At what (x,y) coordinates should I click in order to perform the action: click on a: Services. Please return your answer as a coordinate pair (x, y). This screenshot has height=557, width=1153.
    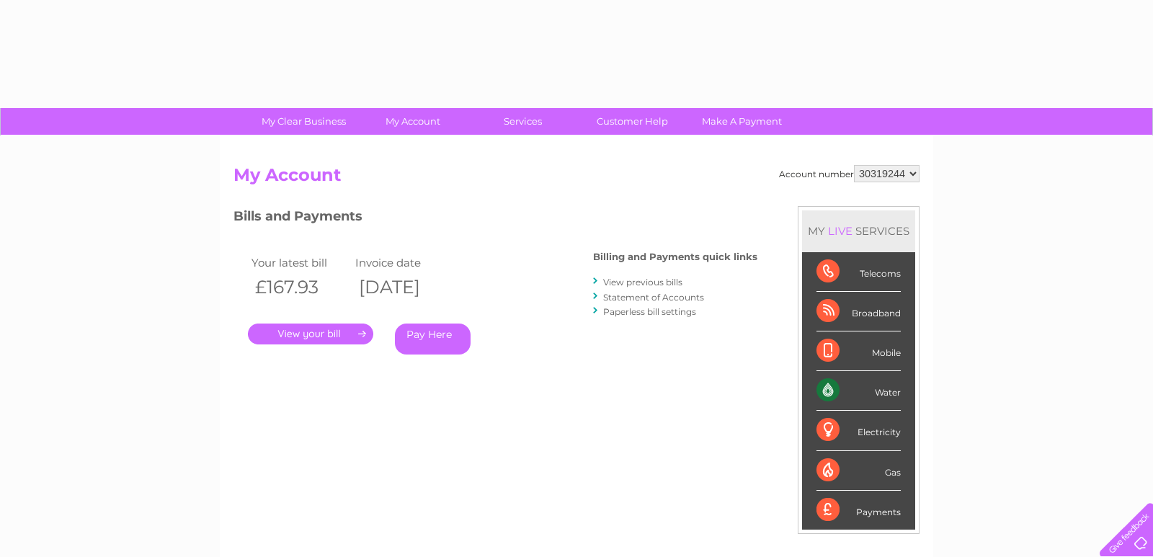
    Looking at the image, I should click on (522, 121).